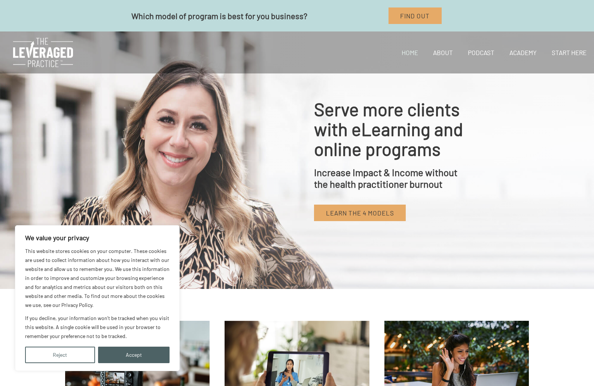 This screenshot has height=386, width=594. Describe the element at coordinates (97, 278) in the screenshot. I see `p: This website stores cookies on your computer. These cookies are used to collect information about...` at that location.